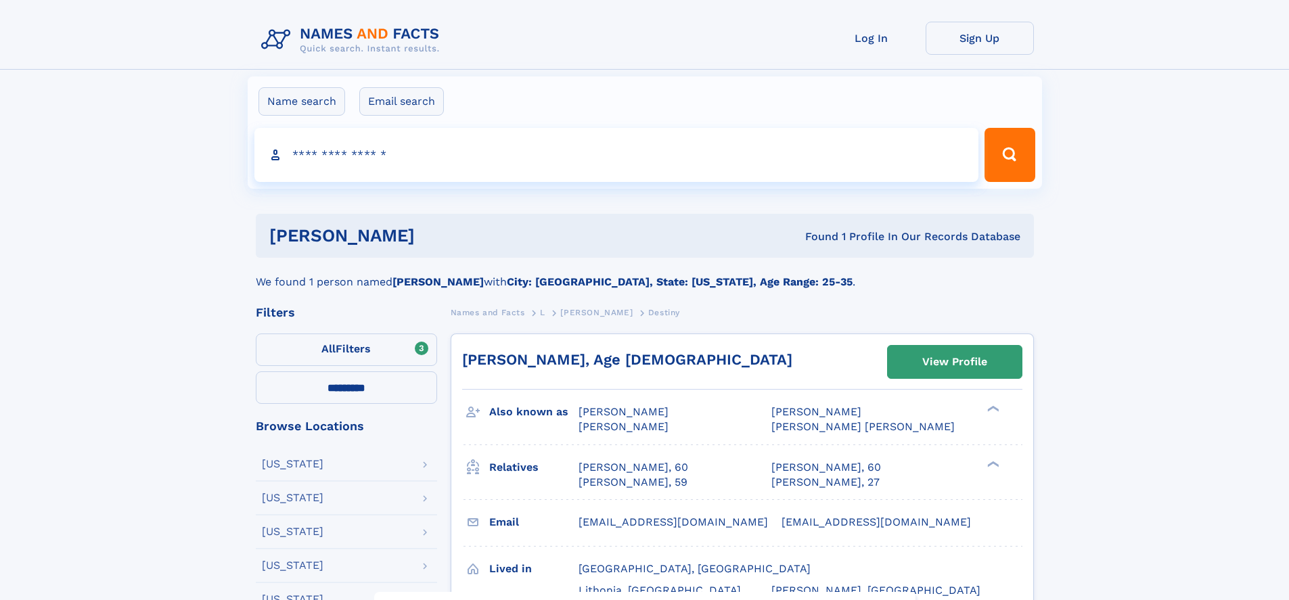 The image size is (1289, 600). I want to click on a: L, so click(543, 312).